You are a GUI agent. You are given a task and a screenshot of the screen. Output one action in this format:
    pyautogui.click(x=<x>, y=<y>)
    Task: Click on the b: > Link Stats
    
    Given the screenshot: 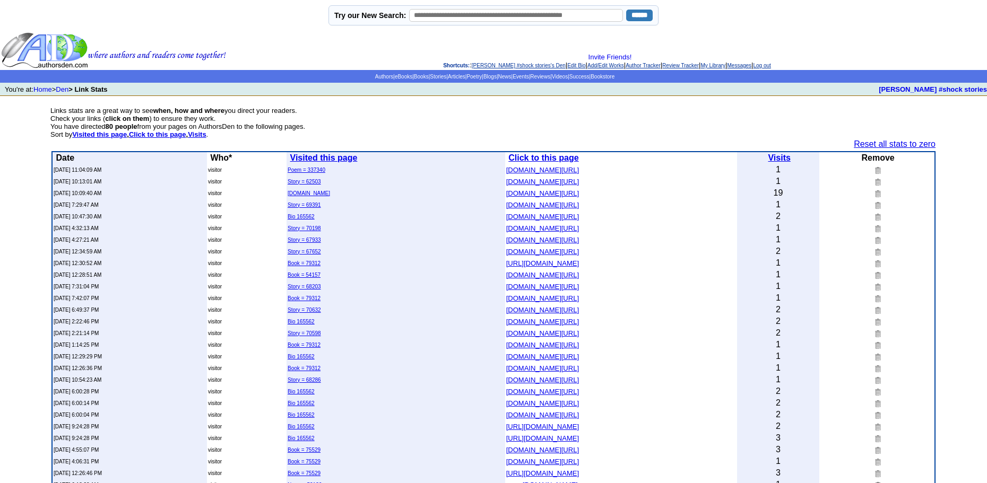 What is the action you would take?
    pyautogui.click(x=88, y=89)
    